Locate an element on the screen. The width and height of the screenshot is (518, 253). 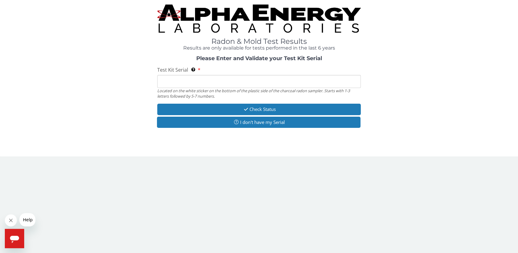
span: Test Kit Serial is located at coordinates (173, 70).